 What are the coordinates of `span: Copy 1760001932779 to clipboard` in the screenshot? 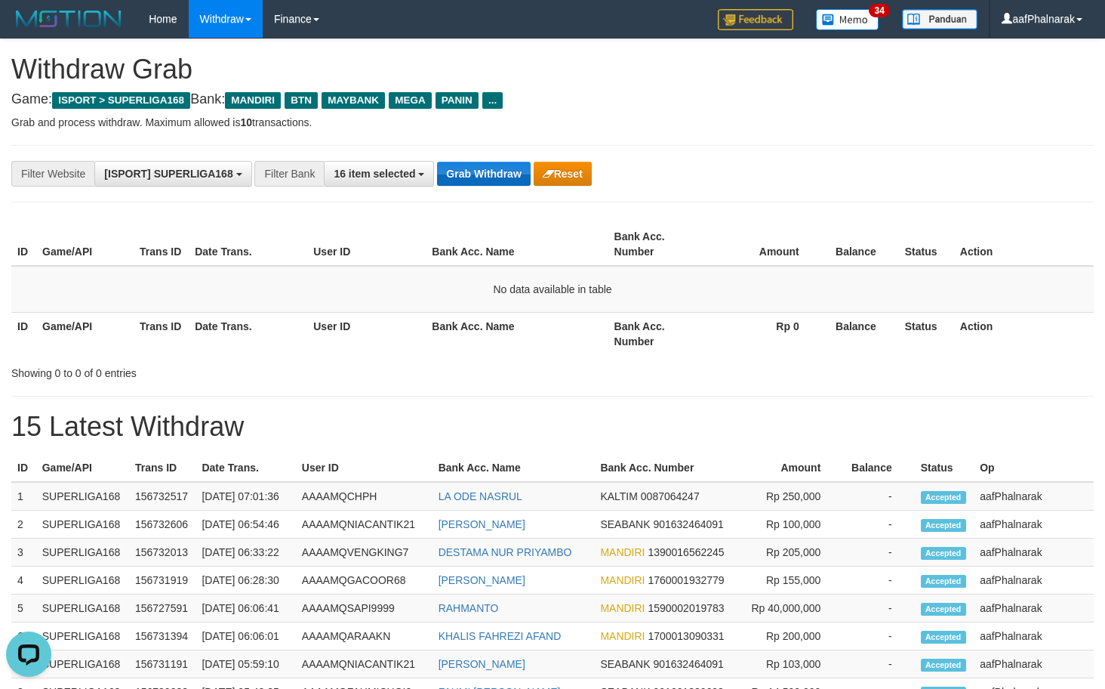 It's located at (686, 580).